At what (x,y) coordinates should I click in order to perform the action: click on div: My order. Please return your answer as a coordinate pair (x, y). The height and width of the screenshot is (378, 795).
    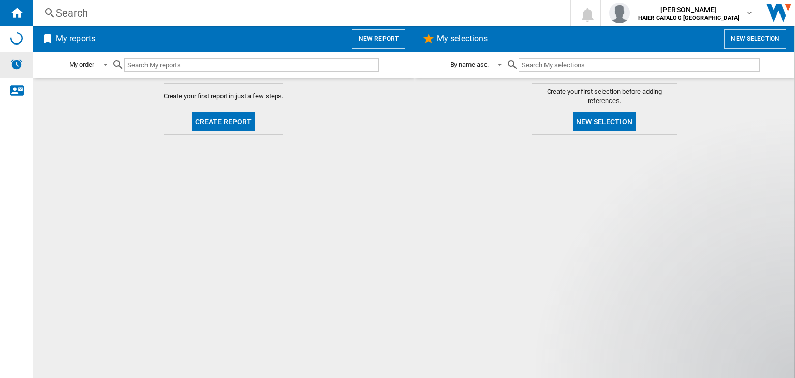
    Looking at the image, I should click on (82, 64).